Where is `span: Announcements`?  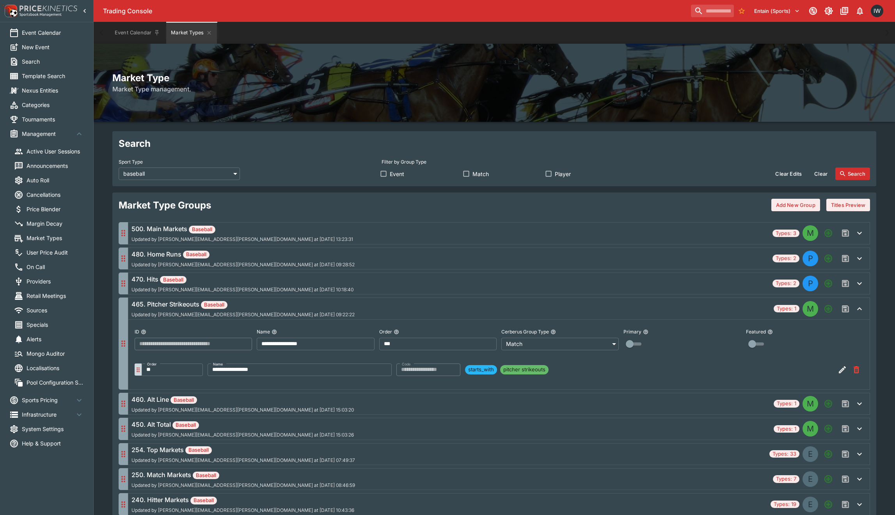
span: Announcements is located at coordinates (55, 165).